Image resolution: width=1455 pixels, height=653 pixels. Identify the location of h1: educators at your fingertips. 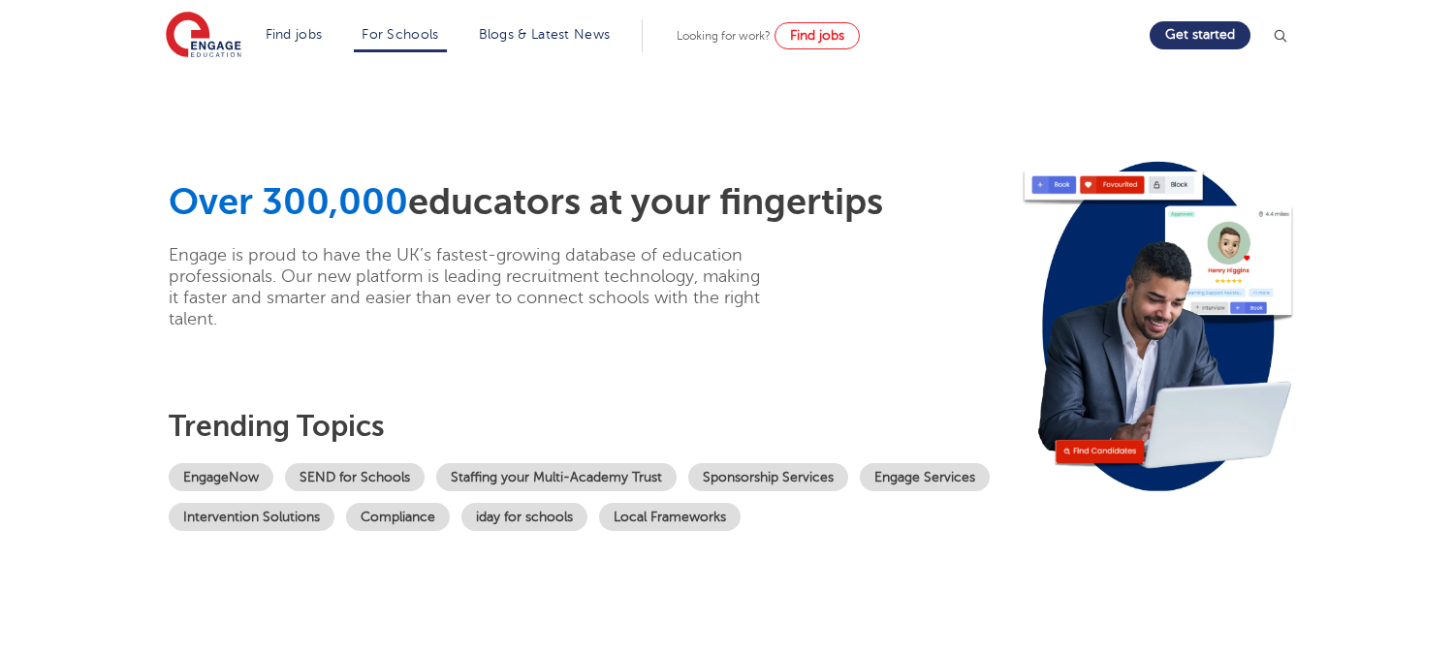
(589, 203).